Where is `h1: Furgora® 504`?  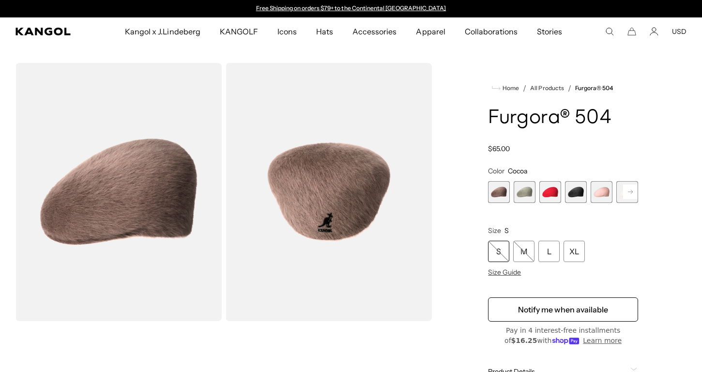 h1: Furgora® 504 is located at coordinates (563, 118).